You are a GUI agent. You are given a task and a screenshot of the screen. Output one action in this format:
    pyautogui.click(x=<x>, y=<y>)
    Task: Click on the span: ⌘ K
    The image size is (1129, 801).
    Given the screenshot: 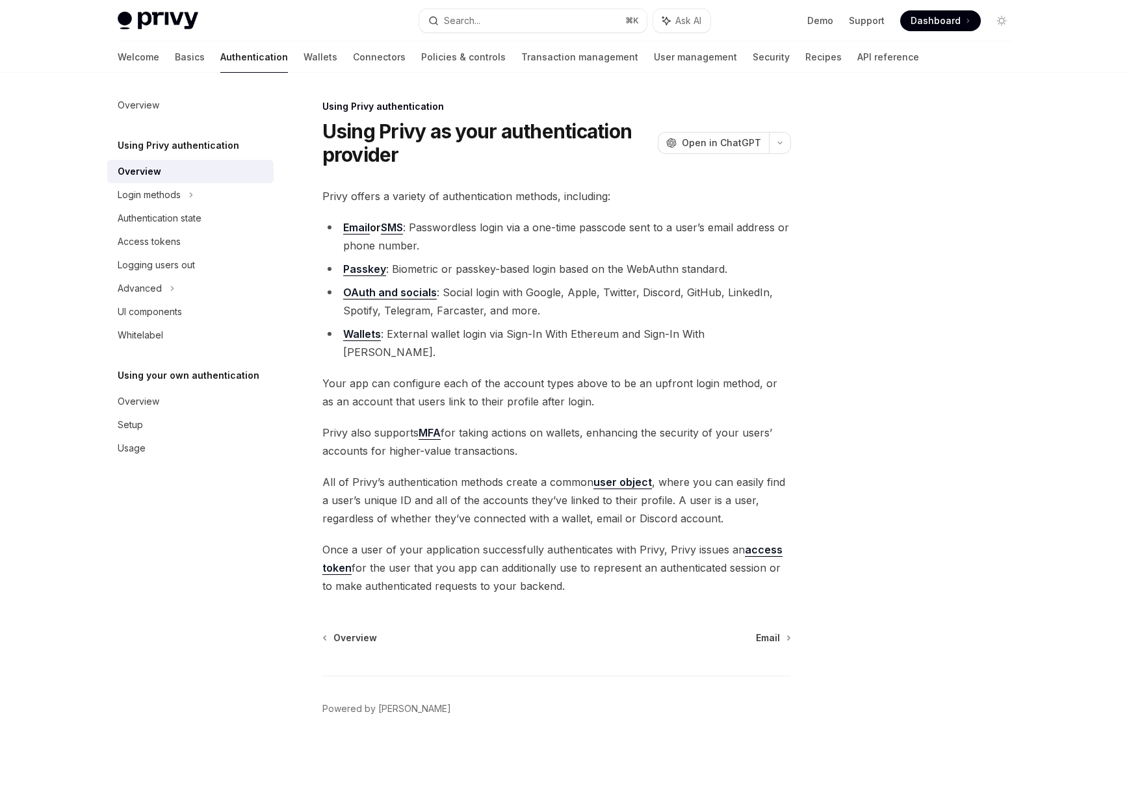 What is the action you would take?
    pyautogui.click(x=632, y=21)
    